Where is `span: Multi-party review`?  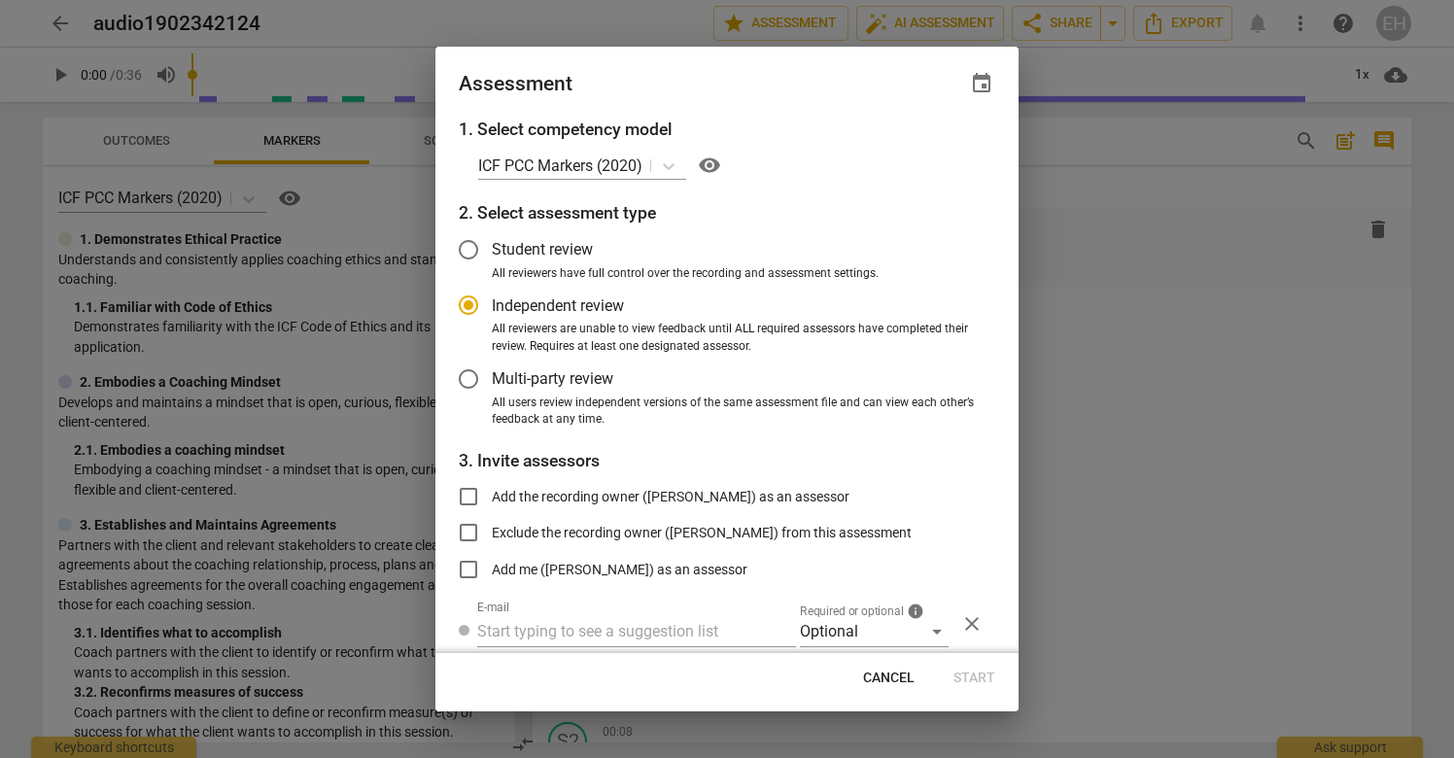
span: Multi-party review is located at coordinates (552, 378).